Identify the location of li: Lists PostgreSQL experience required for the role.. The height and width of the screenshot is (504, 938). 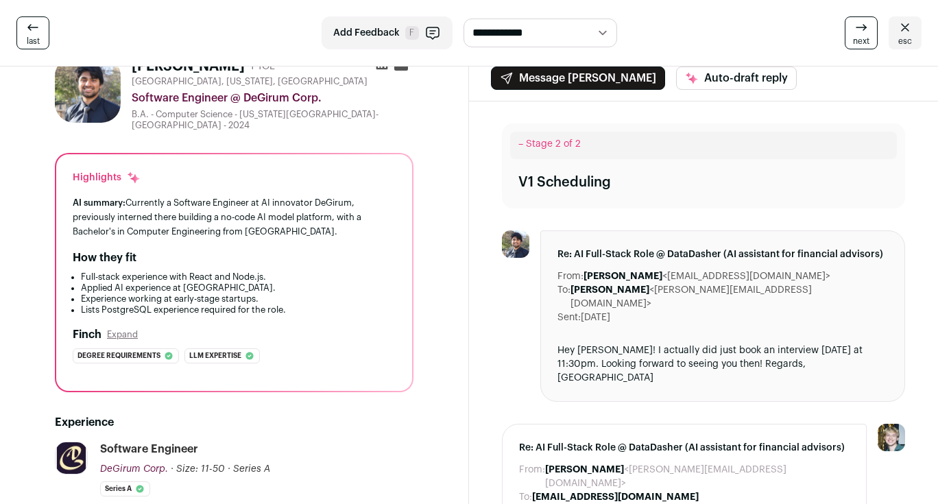
(238, 310).